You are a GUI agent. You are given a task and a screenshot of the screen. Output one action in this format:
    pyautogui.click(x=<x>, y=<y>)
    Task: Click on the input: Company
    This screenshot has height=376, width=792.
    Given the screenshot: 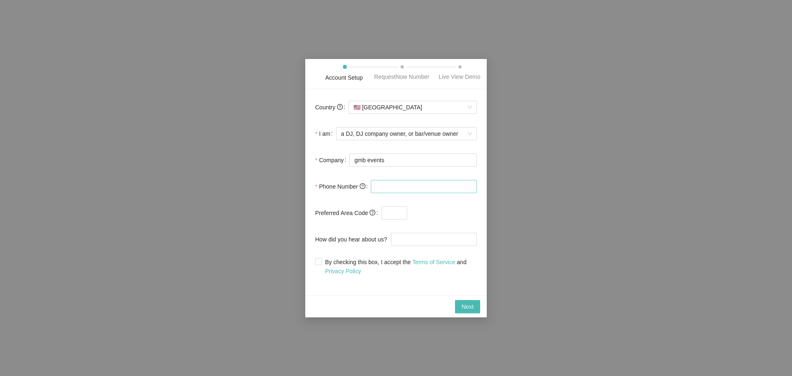 What is the action you would take?
    pyautogui.click(x=413, y=160)
    